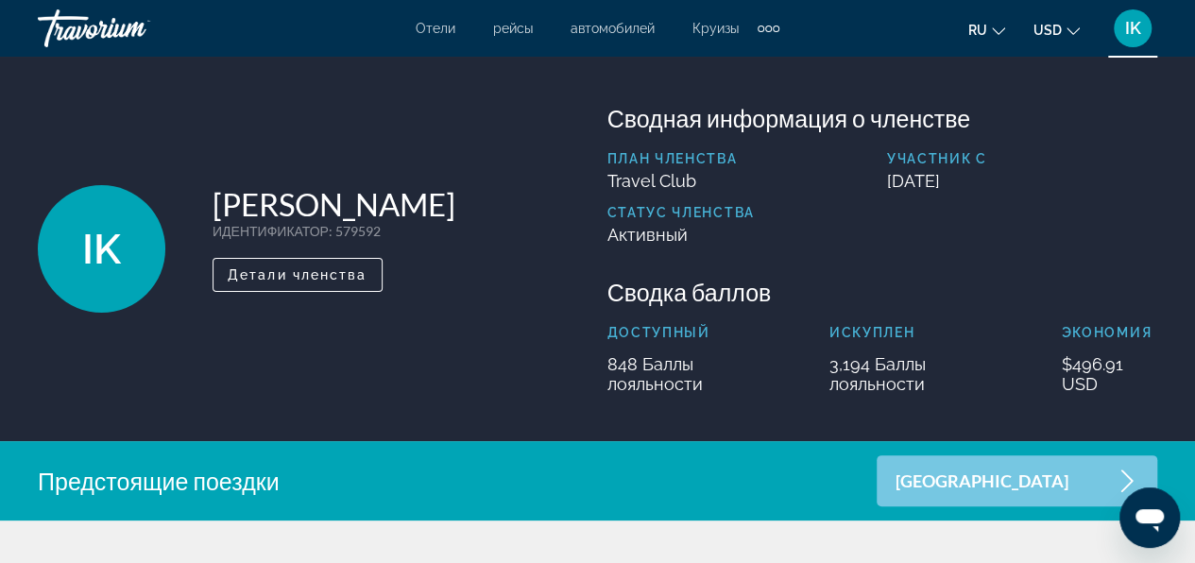 This screenshot has height=563, width=1195. Describe the element at coordinates (922, 374) in the screenshot. I see `p: 3,194 Баллы лояльности` at that location.